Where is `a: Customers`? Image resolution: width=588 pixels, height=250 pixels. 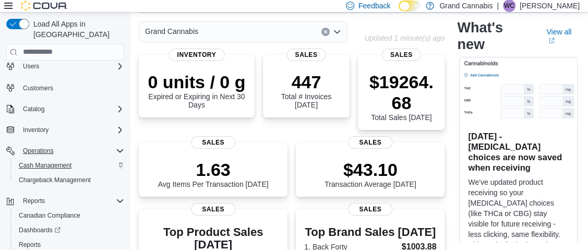 a: Customers is located at coordinates (38, 88).